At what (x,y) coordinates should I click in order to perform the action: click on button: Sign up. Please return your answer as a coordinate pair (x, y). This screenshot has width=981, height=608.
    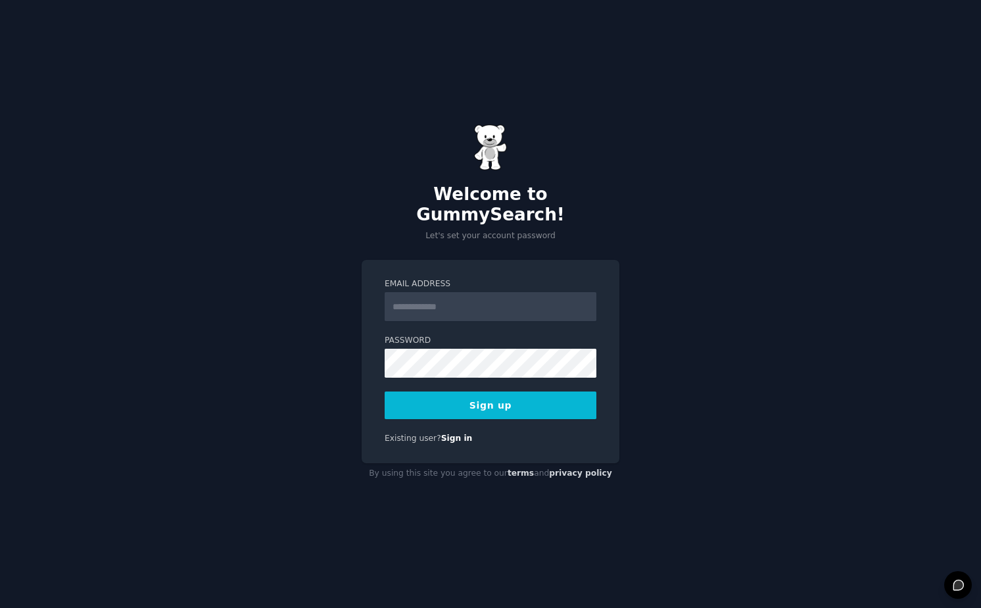
    Looking at the image, I should click on (491, 405).